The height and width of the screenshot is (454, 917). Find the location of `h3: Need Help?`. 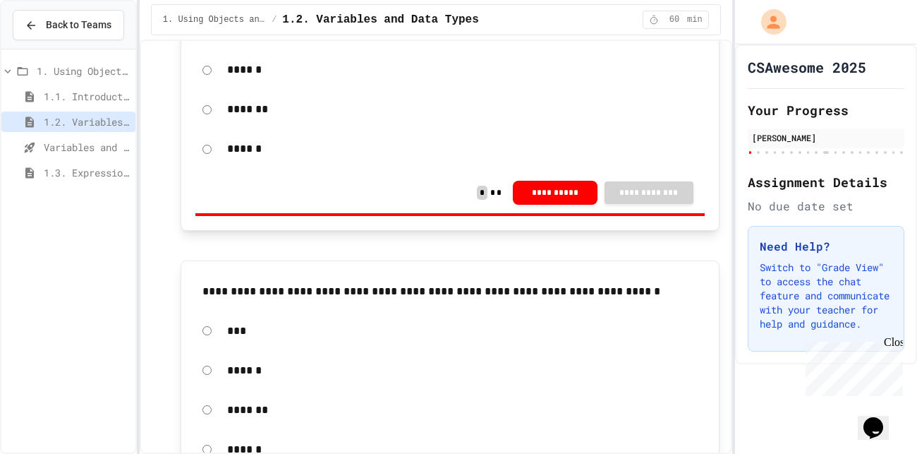

h3: Need Help? is located at coordinates (826, 246).